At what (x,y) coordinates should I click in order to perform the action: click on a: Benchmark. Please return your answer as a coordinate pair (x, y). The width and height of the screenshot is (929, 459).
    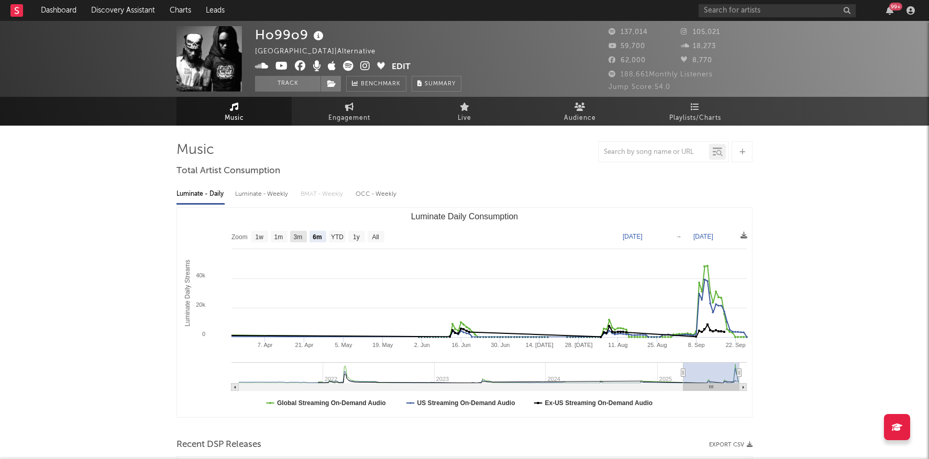
    Looking at the image, I should click on (376, 84).